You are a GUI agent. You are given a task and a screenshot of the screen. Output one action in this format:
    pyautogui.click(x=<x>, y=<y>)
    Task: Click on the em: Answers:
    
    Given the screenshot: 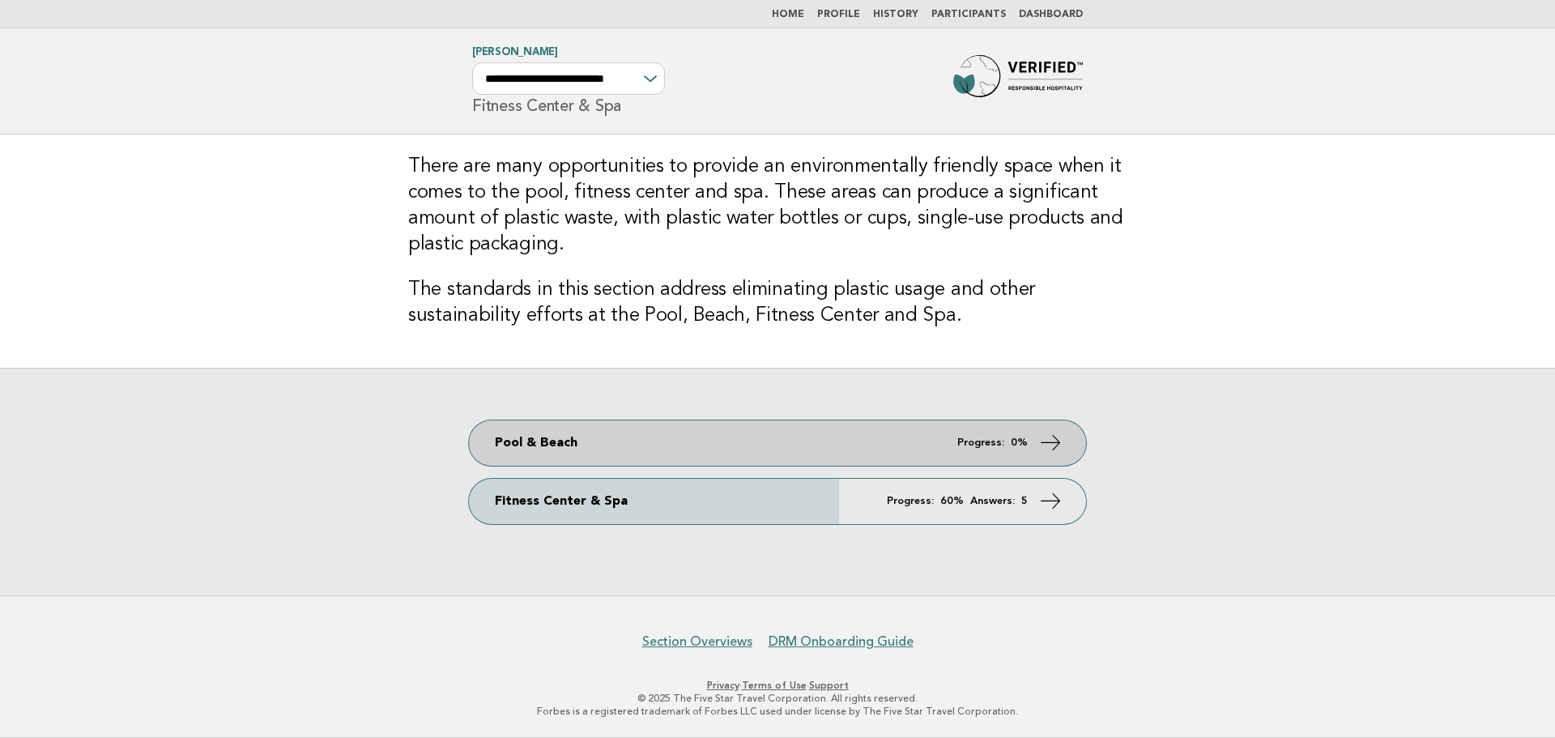 What is the action you would take?
    pyautogui.click(x=992, y=500)
    